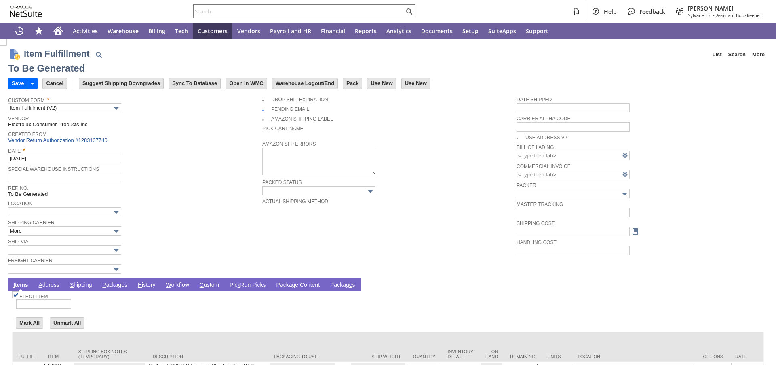 This screenshot has height=365, width=776. What do you see at coordinates (157, 31) in the screenshot?
I see `a: Billing` at bounding box center [157, 31].